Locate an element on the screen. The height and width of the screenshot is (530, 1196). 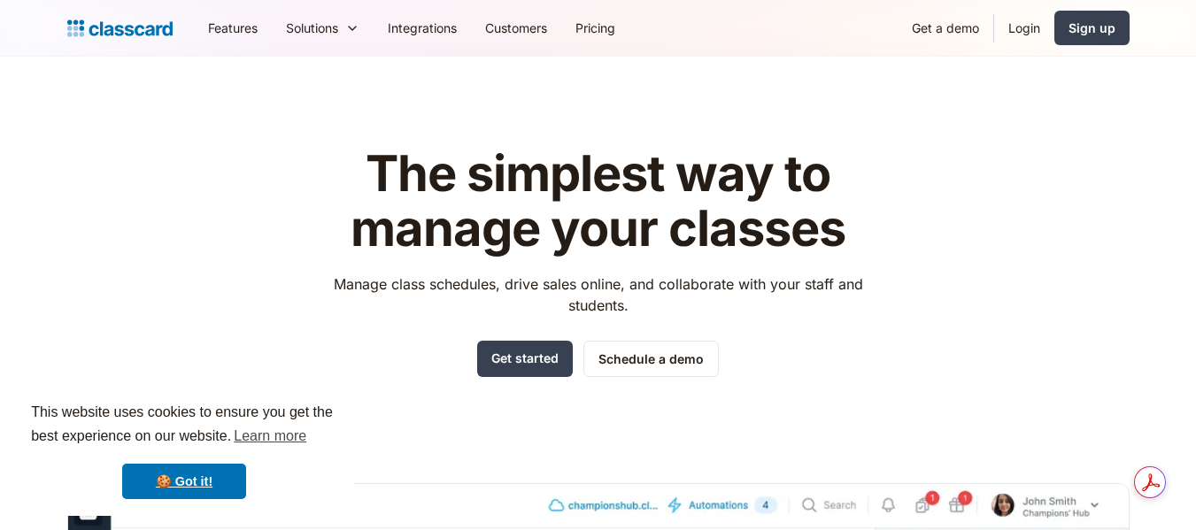
a: dismiss cookie message is located at coordinates (184, 482).